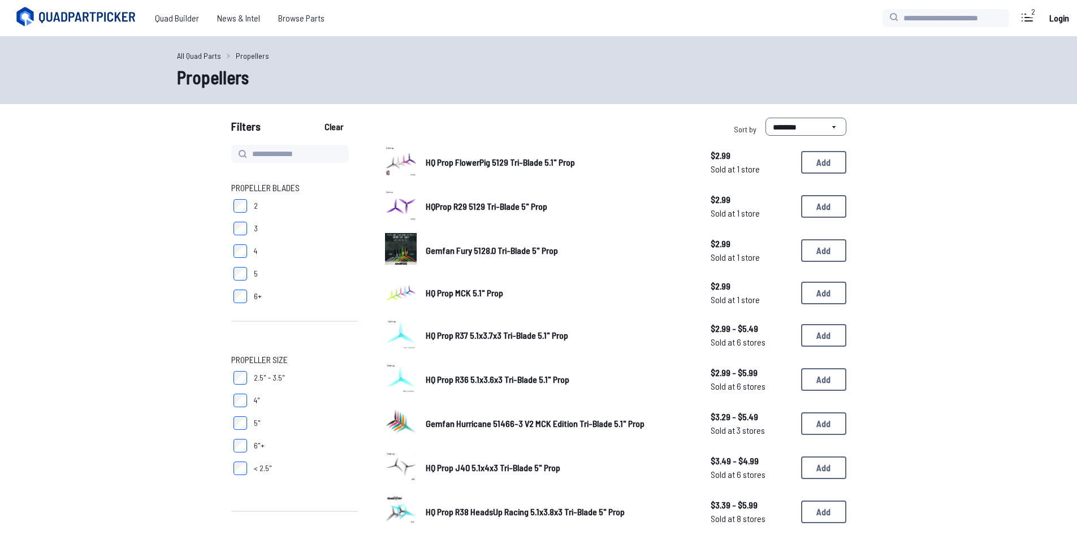  I want to click on input: 2, so click(240, 206).